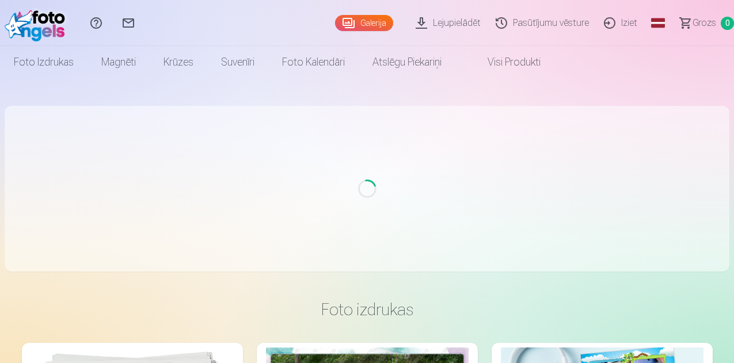 The image size is (734, 363). Describe the element at coordinates (364, 23) in the screenshot. I see `a: Galerija` at that location.